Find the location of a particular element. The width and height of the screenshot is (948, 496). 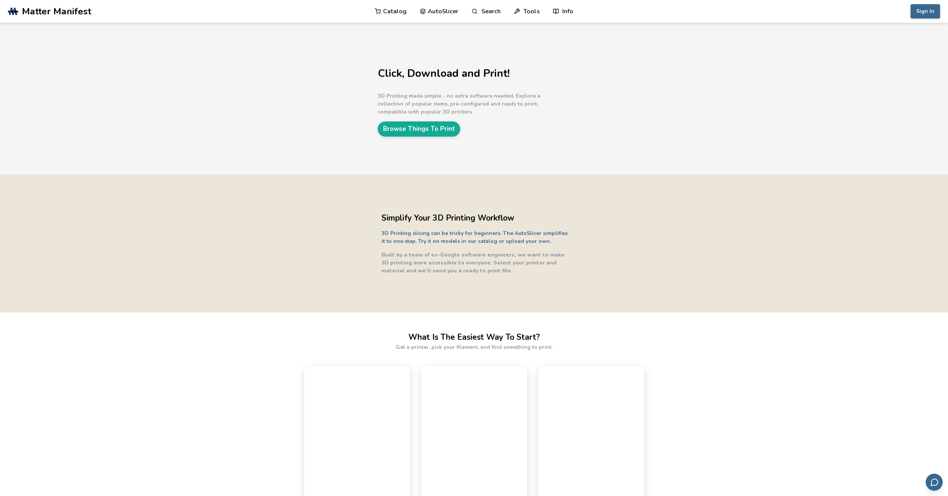

p: 3D Printing made simple - no extra software needed. Explore a collection of popular items, pre-co... is located at coordinates (472, 104).